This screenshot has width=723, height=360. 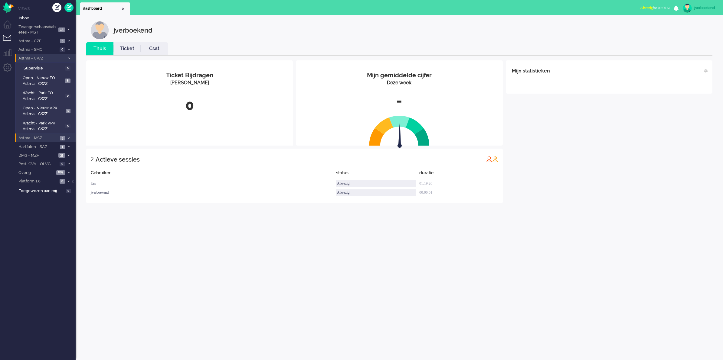 What do you see at coordinates (46, 80) in the screenshot?
I see `a: Open - Nieuw FO Astma - CWZ 8` at bounding box center [46, 80].